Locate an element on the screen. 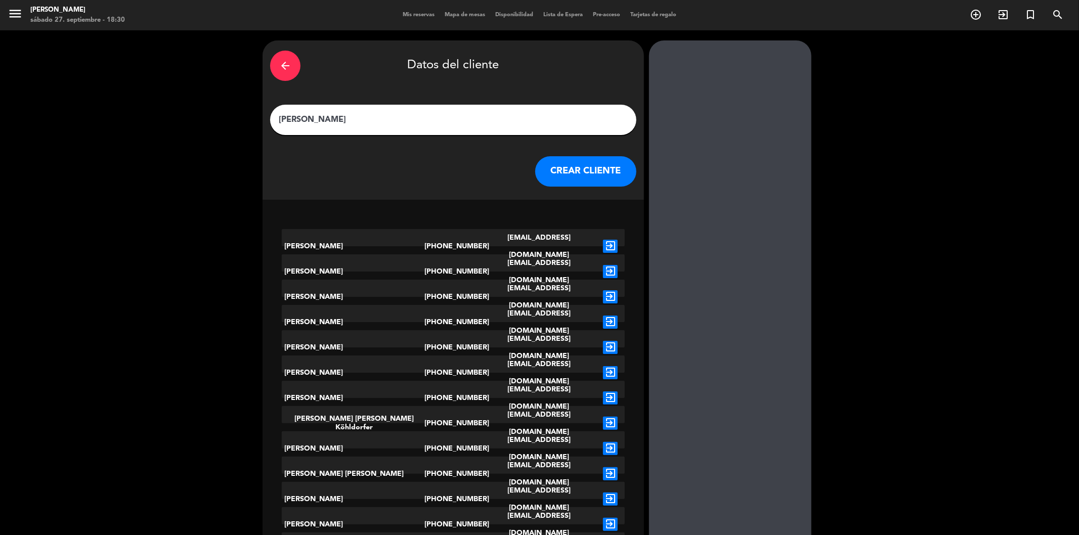 The width and height of the screenshot is (1079, 535). i: menu is located at coordinates (15, 14).